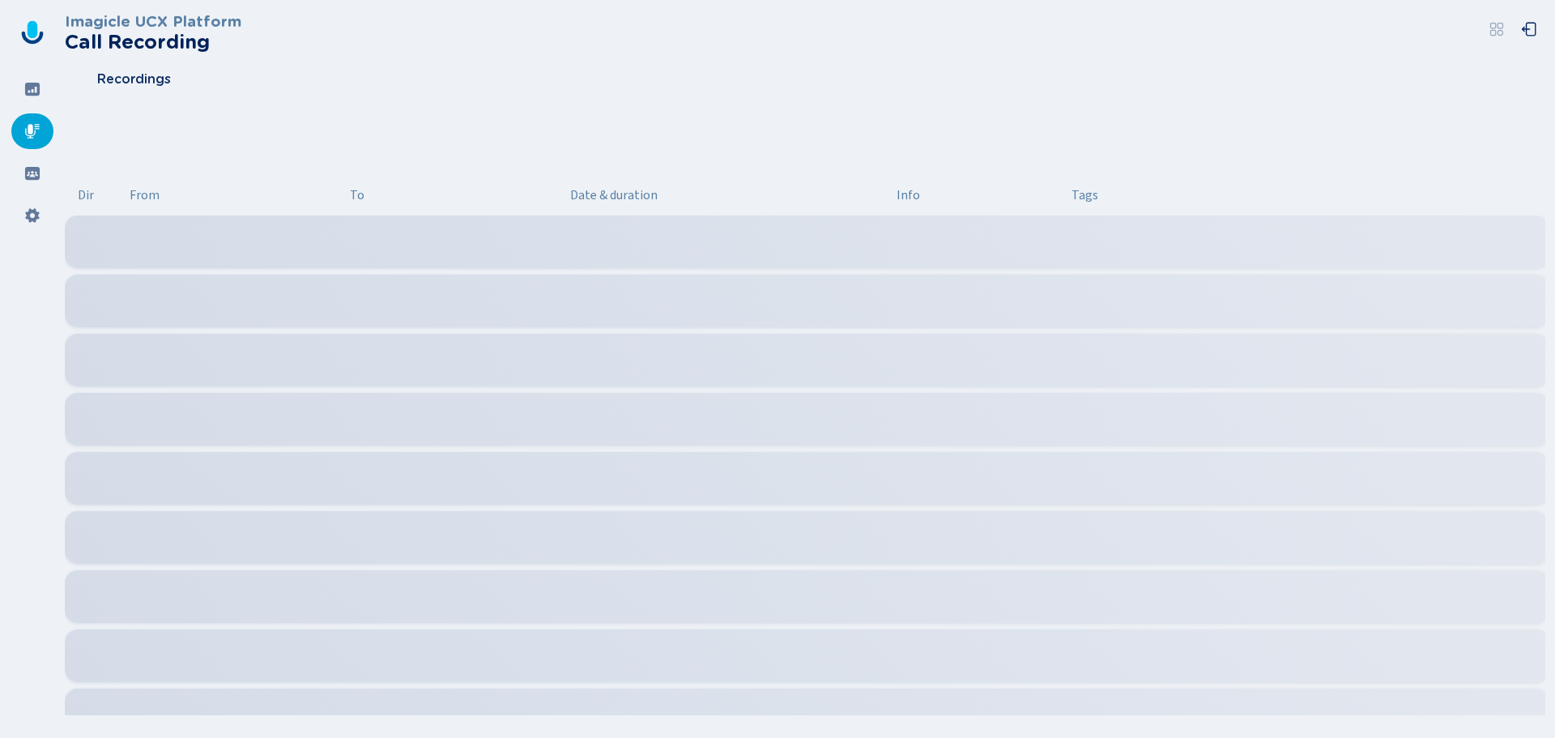  I want to click on h2: Call Recording, so click(153, 42).